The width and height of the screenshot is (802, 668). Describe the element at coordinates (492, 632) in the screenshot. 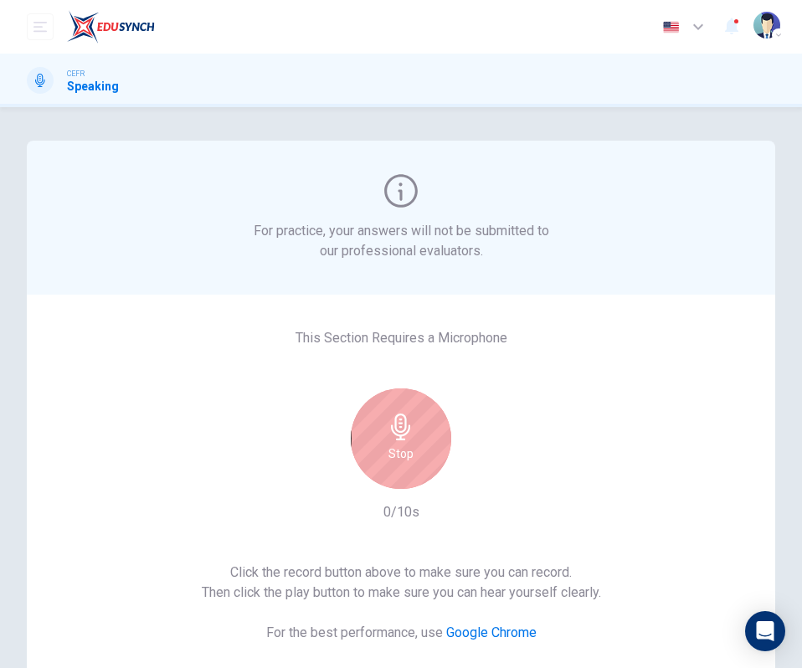

I see `a: Google Chrome` at that location.